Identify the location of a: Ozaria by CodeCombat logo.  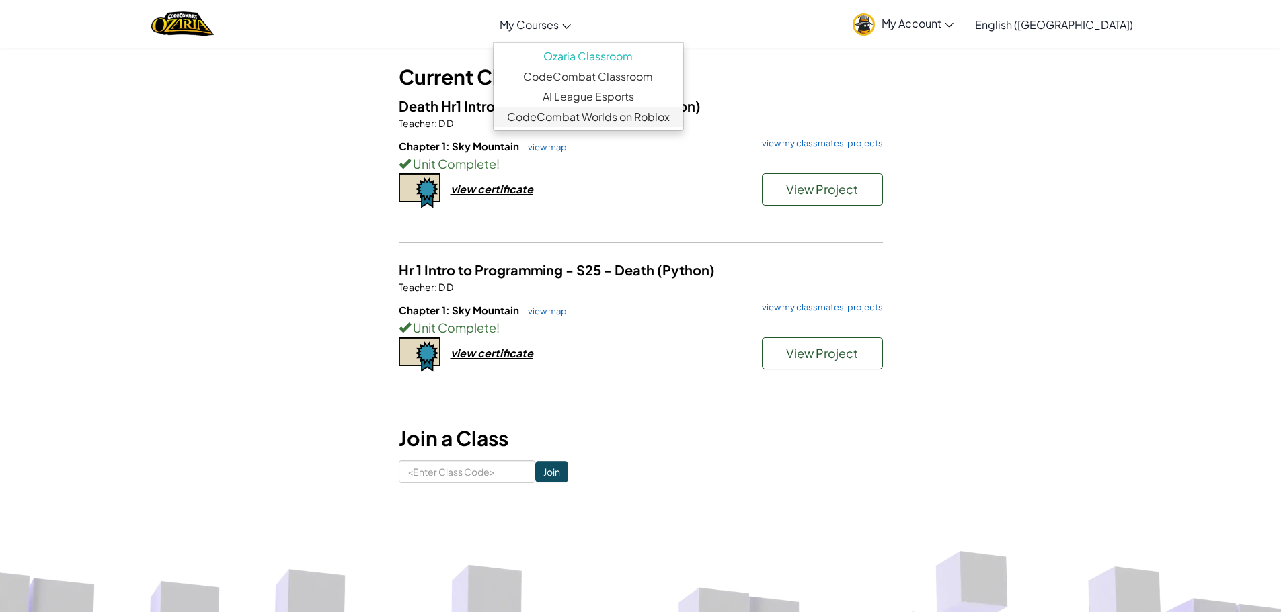
(182, 24).